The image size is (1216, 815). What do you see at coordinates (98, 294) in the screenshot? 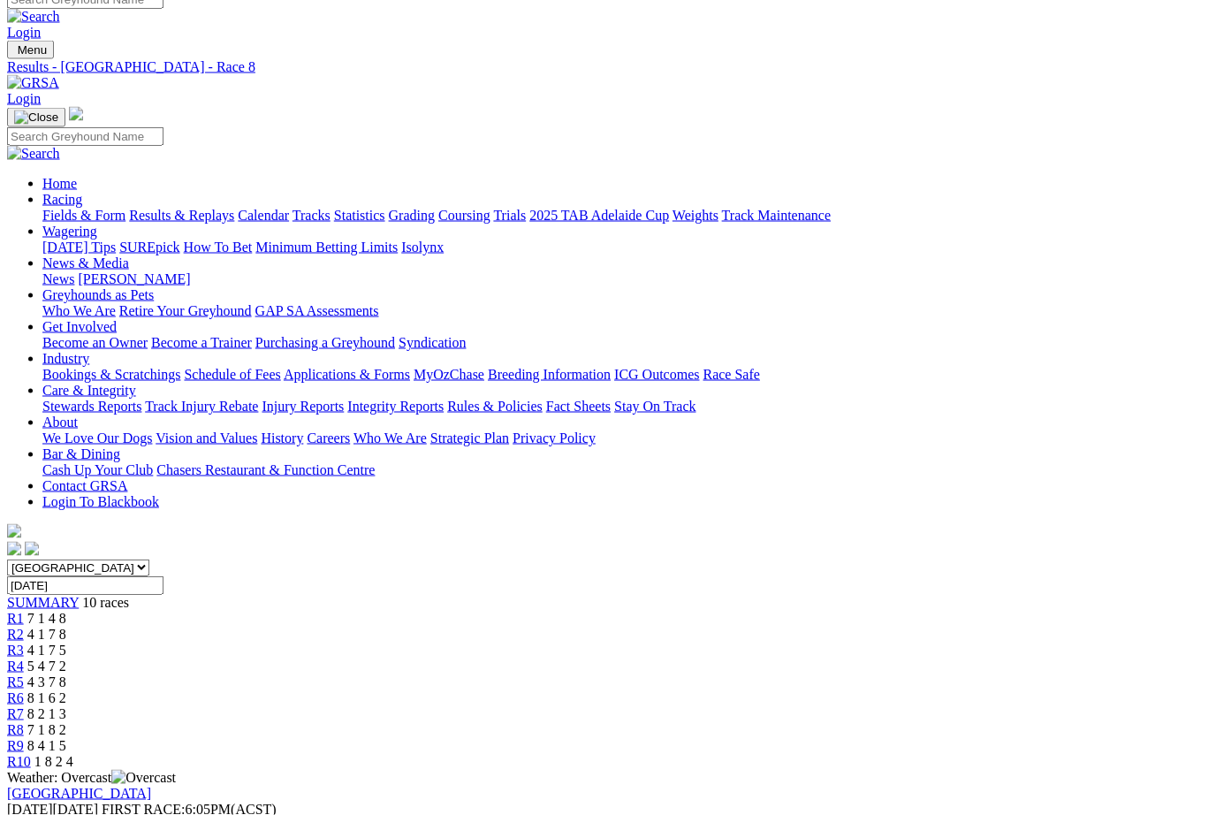
I see `a: Greyhounds as Pets` at bounding box center [98, 294].